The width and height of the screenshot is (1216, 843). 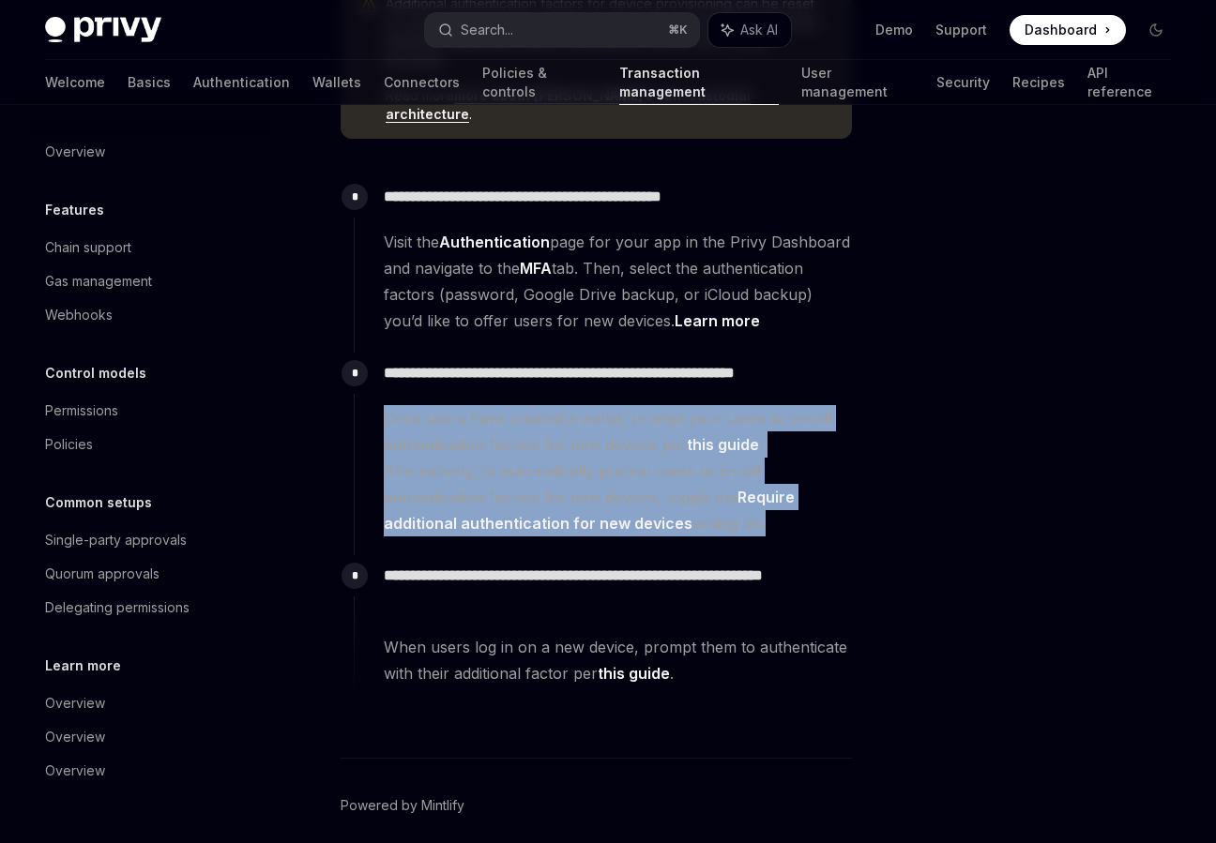 What do you see at coordinates (1129, 83) in the screenshot?
I see `a: API reference` at bounding box center [1129, 83].